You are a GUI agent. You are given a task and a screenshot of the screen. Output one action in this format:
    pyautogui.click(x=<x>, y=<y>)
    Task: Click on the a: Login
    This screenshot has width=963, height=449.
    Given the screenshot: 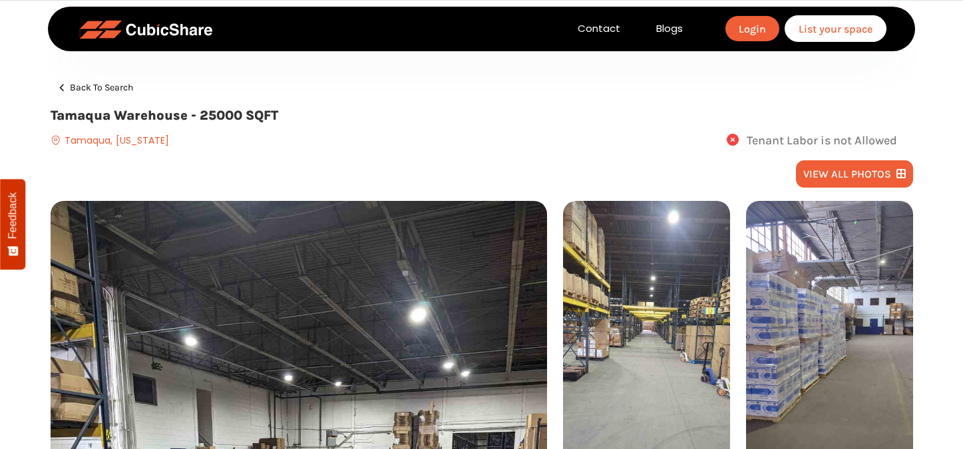 What is the action you would take?
    pyautogui.click(x=752, y=29)
    